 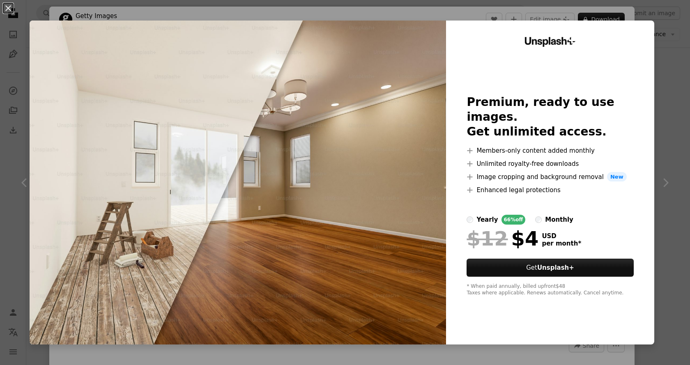 I want to click on input: yearly66%off, so click(x=470, y=220).